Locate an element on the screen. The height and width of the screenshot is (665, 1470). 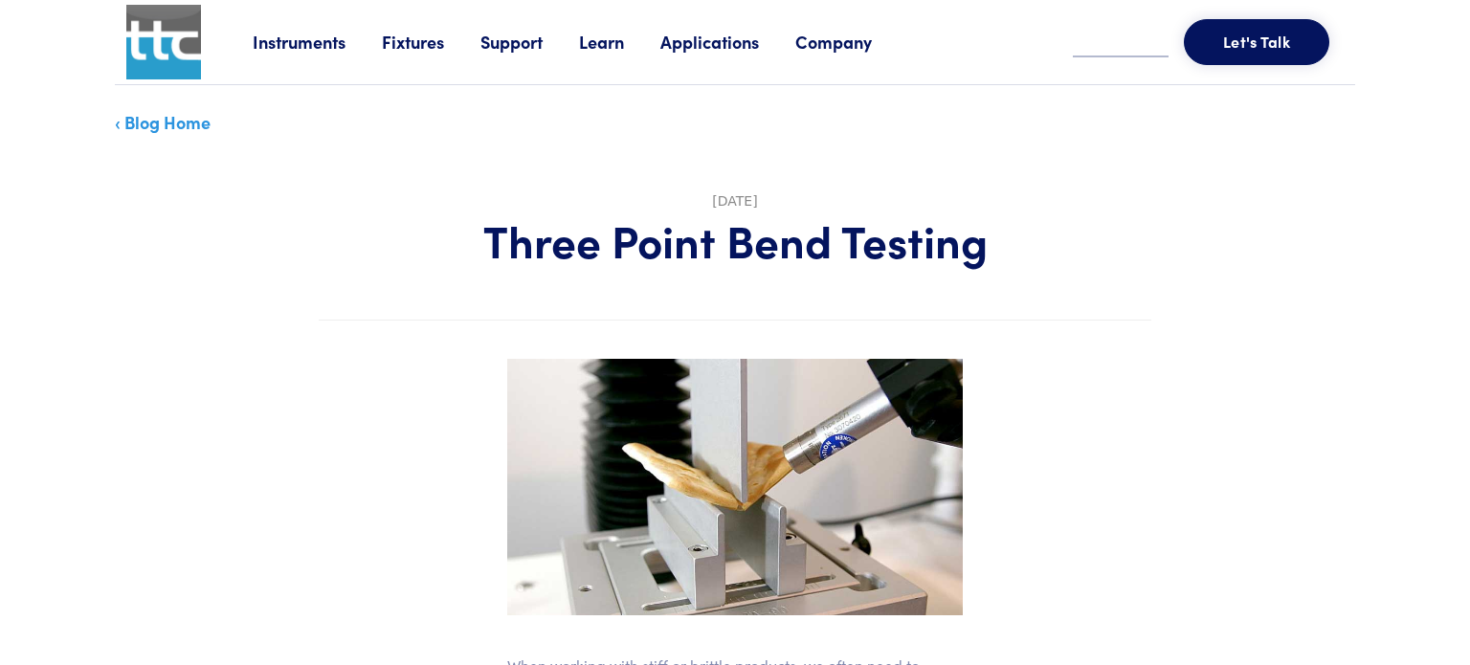
a: Company is located at coordinates (852, 41).